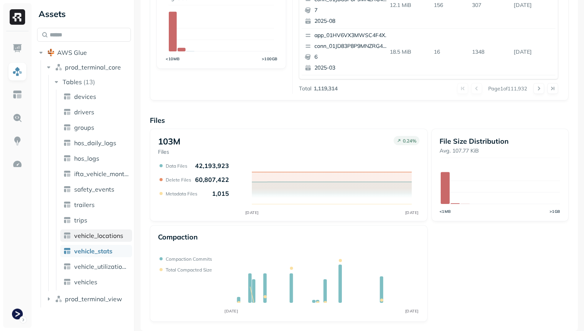 The width and height of the screenshot is (584, 331). I want to click on p: conn_01JD83P8P9MNZRG498RJMD6HQH, so click(352, 46).